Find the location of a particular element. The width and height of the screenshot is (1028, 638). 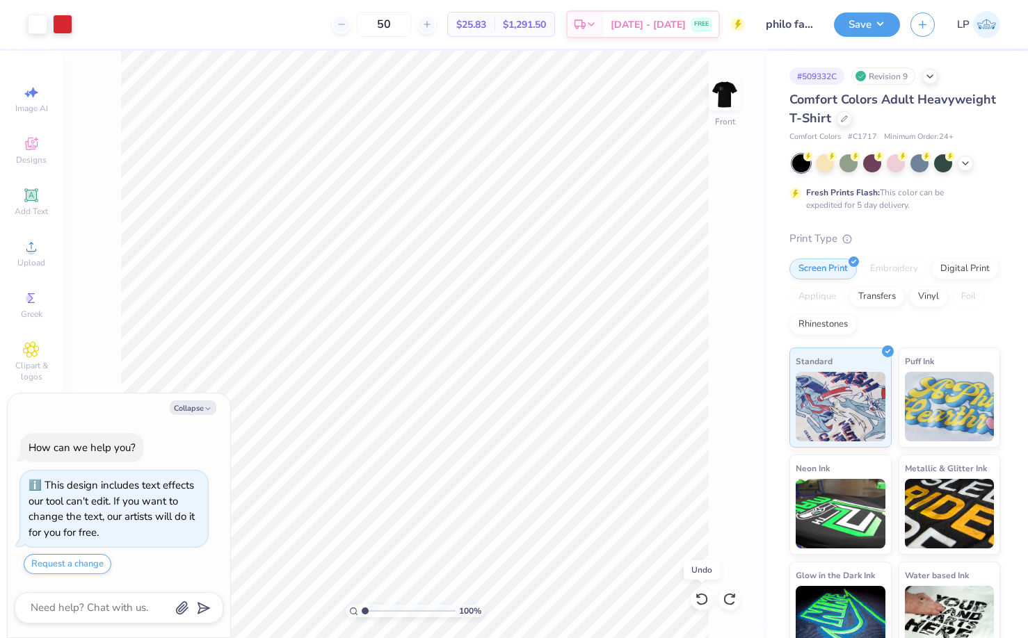

div: Embroidery is located at coordinates (893, 269).